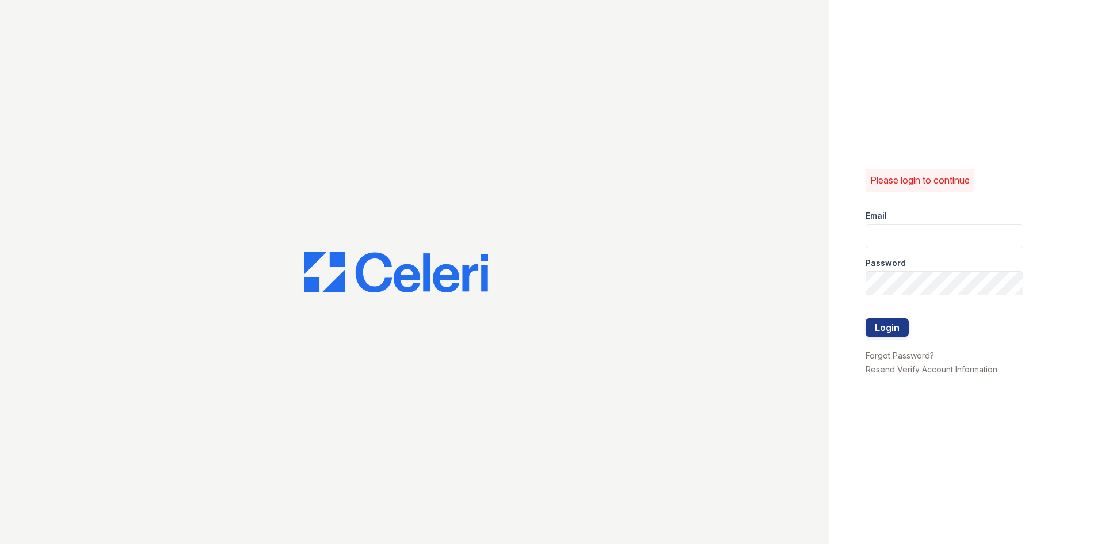  Describe the element at coordinates (931, 369) in the screenshot. I see `a: Resend Verify Account Information` at that location.